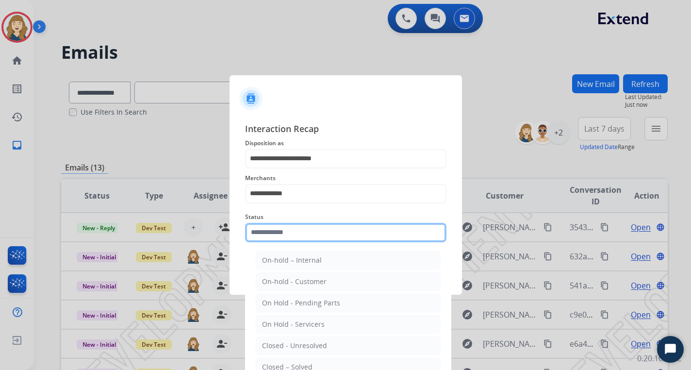  Describe the element at coordinates (346, 143) in the screenshot. I see `span: Disposition as` at that location.